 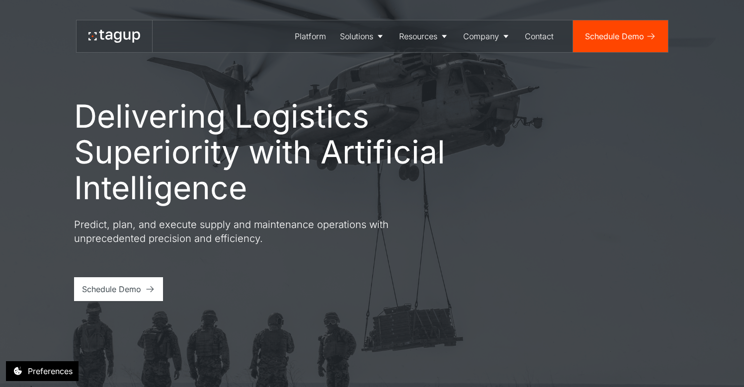 What do you see at coordinates (310, 36) in the screenshot?
I see `div: Platform` at bounding box center [310, 36].